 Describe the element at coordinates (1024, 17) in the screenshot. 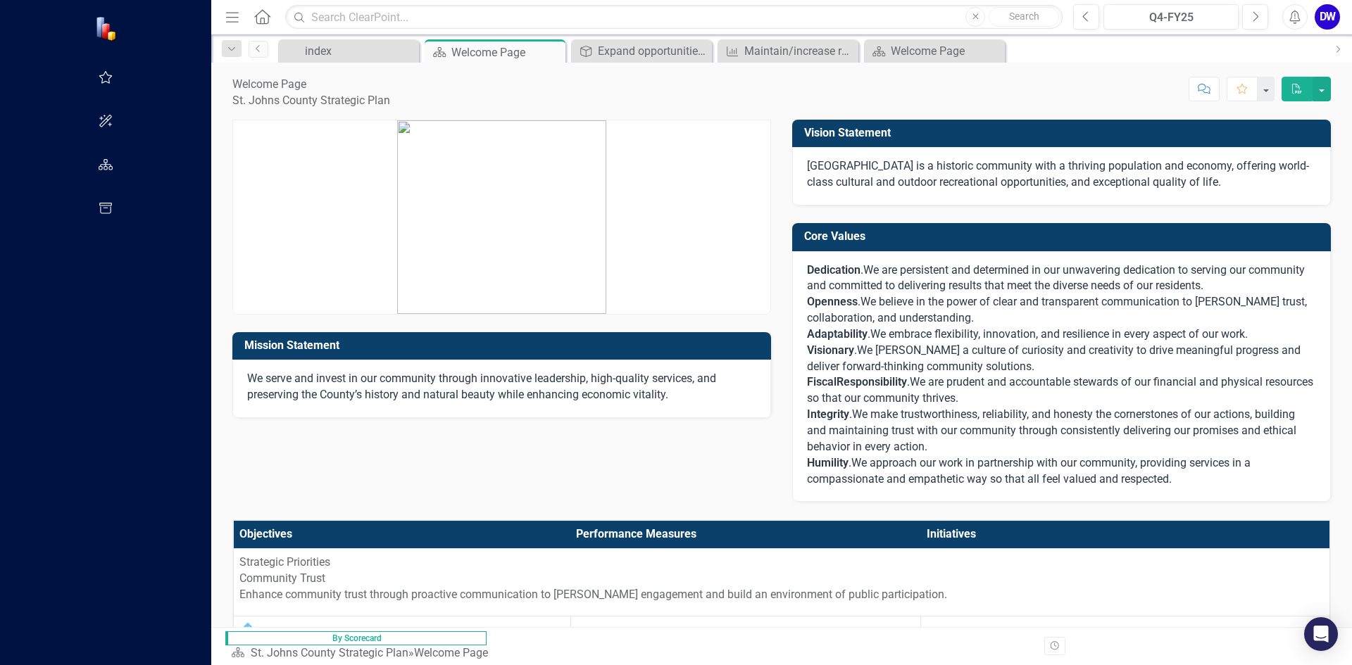

I see `button: Search` at that location.